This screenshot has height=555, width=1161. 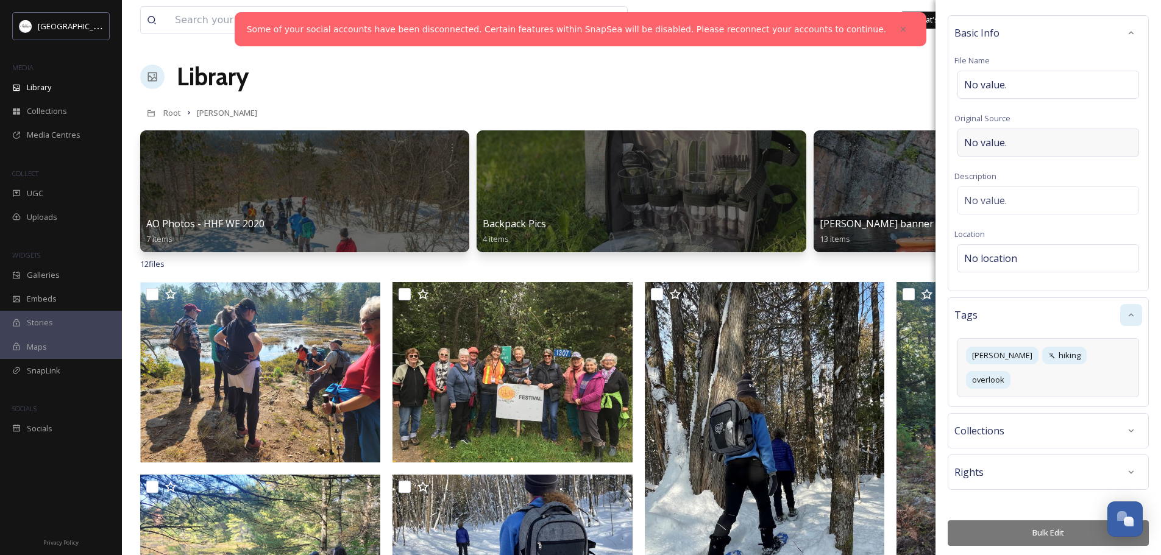 What do you see at coordinates (1125, 519) in the screenshot?
I see `button: Open Chat` at bounding box center [1125, 519].